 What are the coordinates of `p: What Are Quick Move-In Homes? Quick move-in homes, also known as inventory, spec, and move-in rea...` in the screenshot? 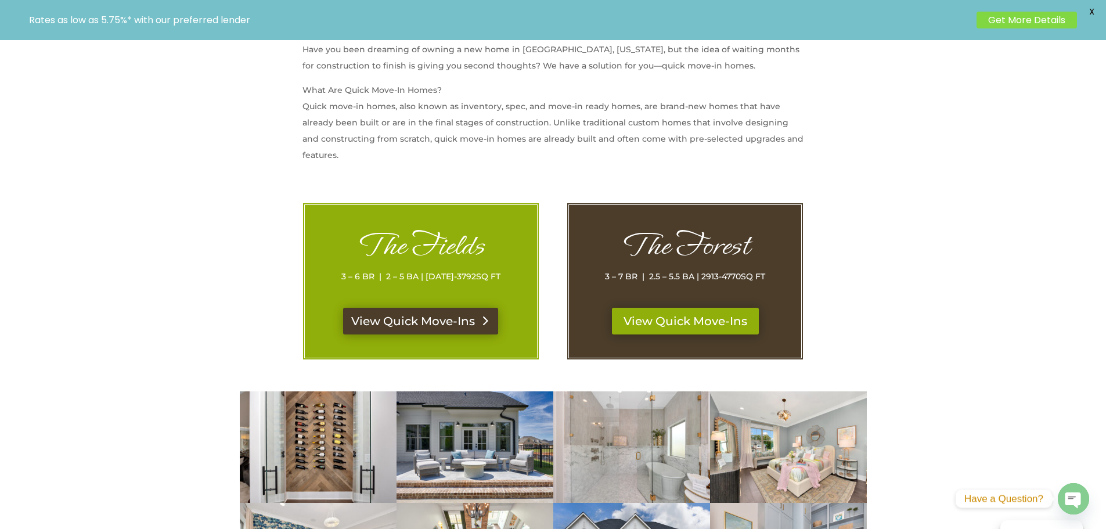 It's located at (553, 127).